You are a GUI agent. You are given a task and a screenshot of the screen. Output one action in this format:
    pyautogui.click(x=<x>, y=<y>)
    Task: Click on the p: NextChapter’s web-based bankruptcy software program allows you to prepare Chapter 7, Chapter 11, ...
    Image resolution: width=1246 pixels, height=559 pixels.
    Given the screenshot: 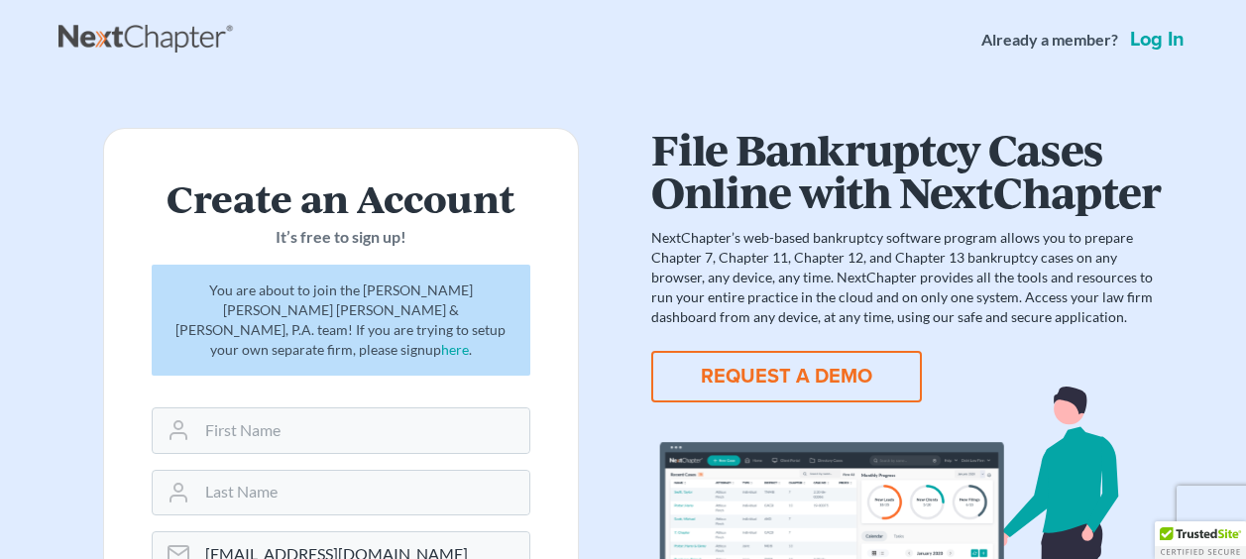 What is the action you would take?
    pyautogui.click(x=906, y=278)
    